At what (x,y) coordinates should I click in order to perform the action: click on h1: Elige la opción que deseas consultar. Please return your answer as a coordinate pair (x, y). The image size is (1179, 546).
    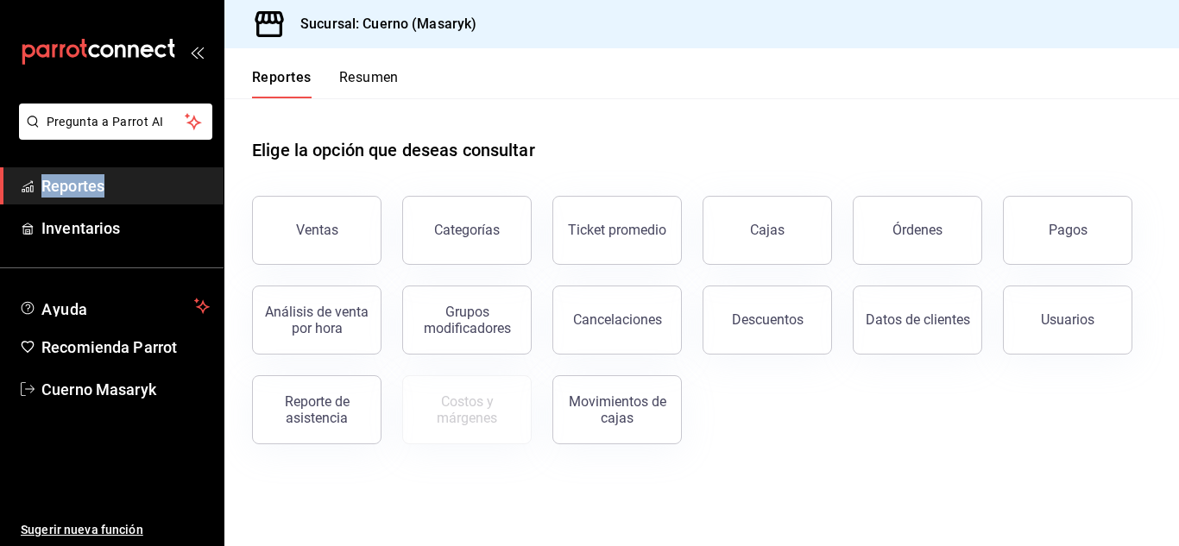
    Looking at the image, I should click on (393, 150).